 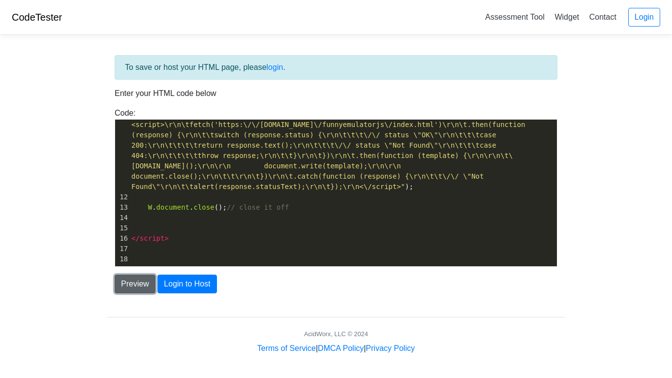 What do you see at coordinates (340, 348) in the screenshot?
I see `a: DMCA Policy` at bounding box center [340, 348].